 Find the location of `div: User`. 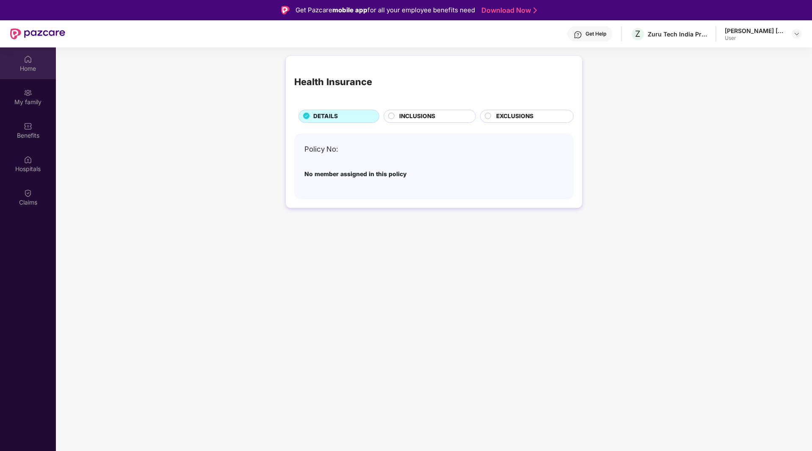

div: User is located at coordinates (754, 38).